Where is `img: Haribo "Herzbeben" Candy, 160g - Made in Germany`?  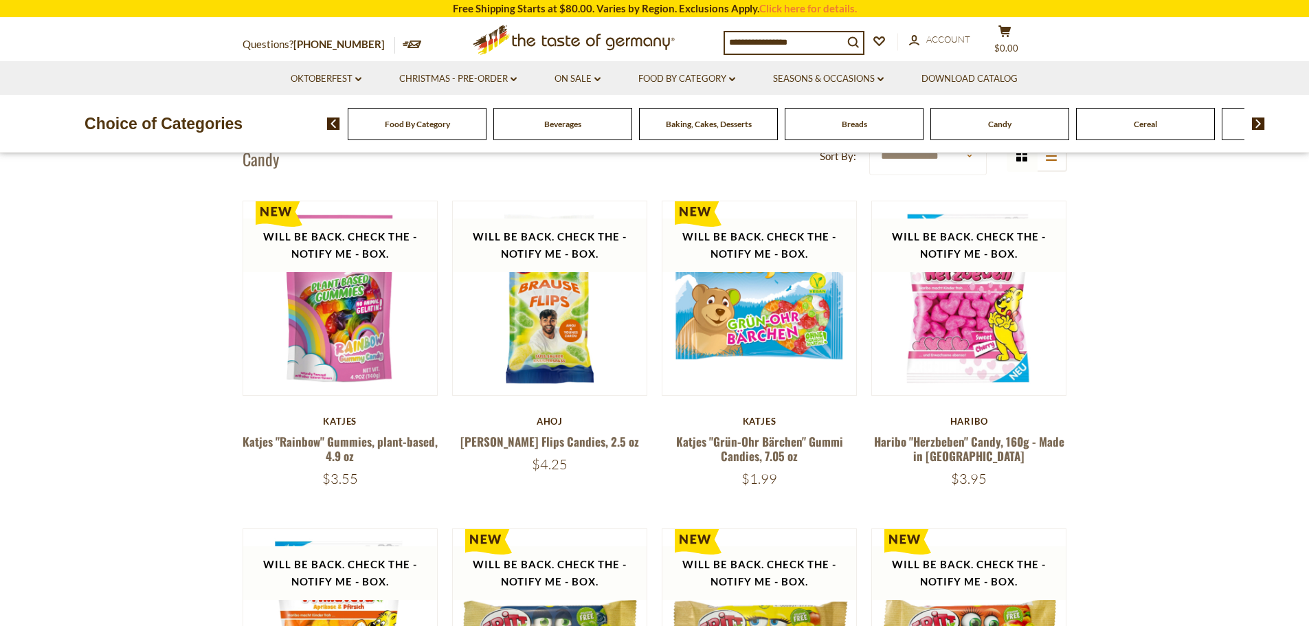
img: Haribo "Herzbeben" Candy, 160g - Made in Germany is located at coordinates (969, 298).